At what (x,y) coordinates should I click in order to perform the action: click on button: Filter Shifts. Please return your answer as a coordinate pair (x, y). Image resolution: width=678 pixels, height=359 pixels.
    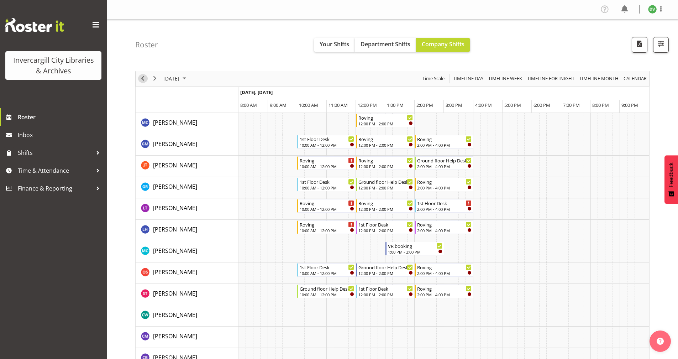
    Looking at the image, I should click on (661, 45).